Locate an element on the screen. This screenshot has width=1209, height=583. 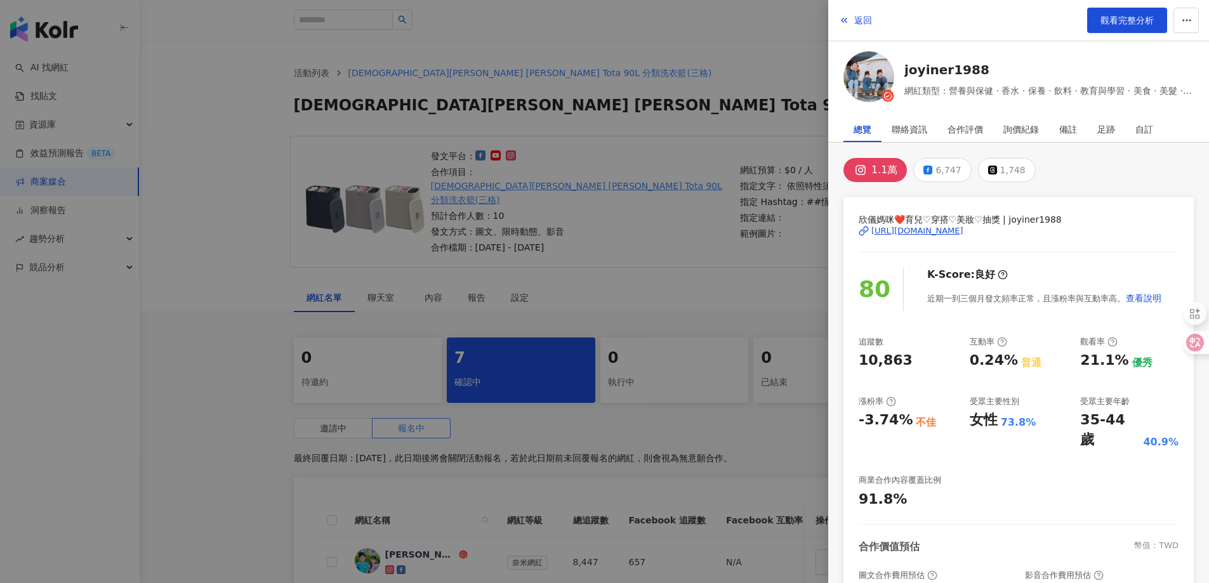
div: 73.8% is located at coordinates (1018, 423).